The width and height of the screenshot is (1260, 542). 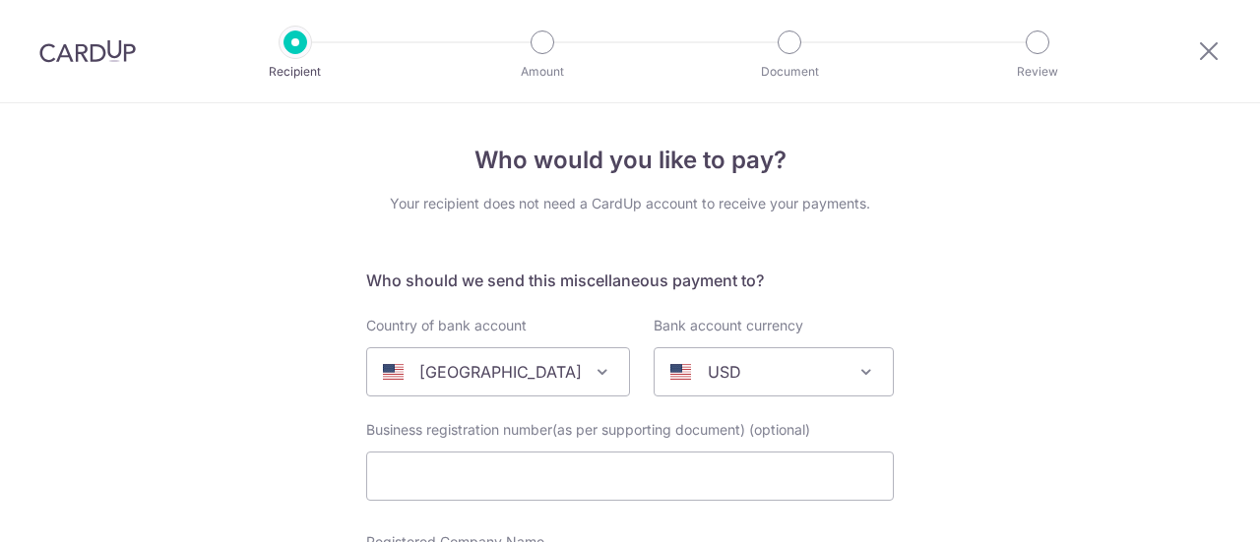 I want to click on label: Bank account currency, so click(x=728, y=326).